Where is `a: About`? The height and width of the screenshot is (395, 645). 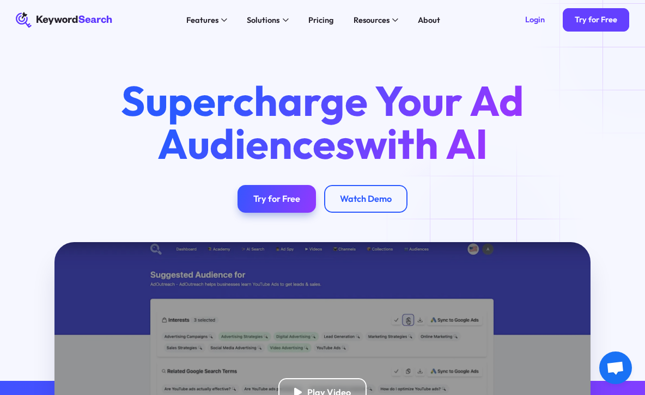 a: About is located at coordinates (429, 20).